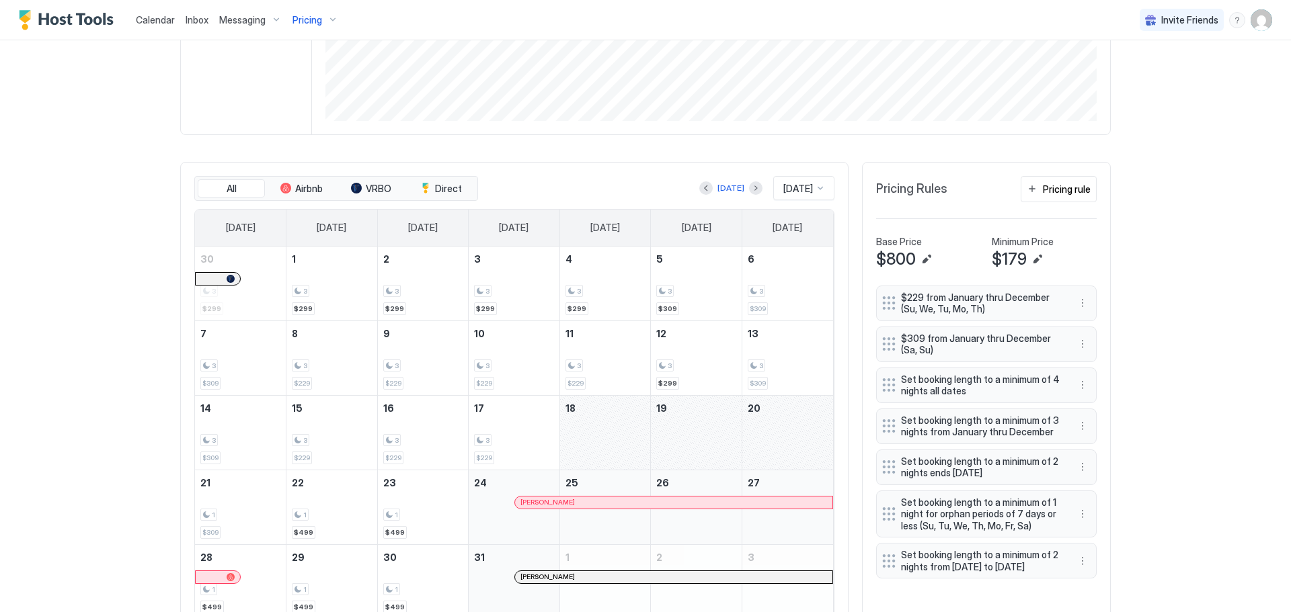 This screenshot has width=1291, height=612. What do you see at coordinates (331, 259) in the screenshot?
I see `a: December 1, 2025` at bounding box center [331, 259].